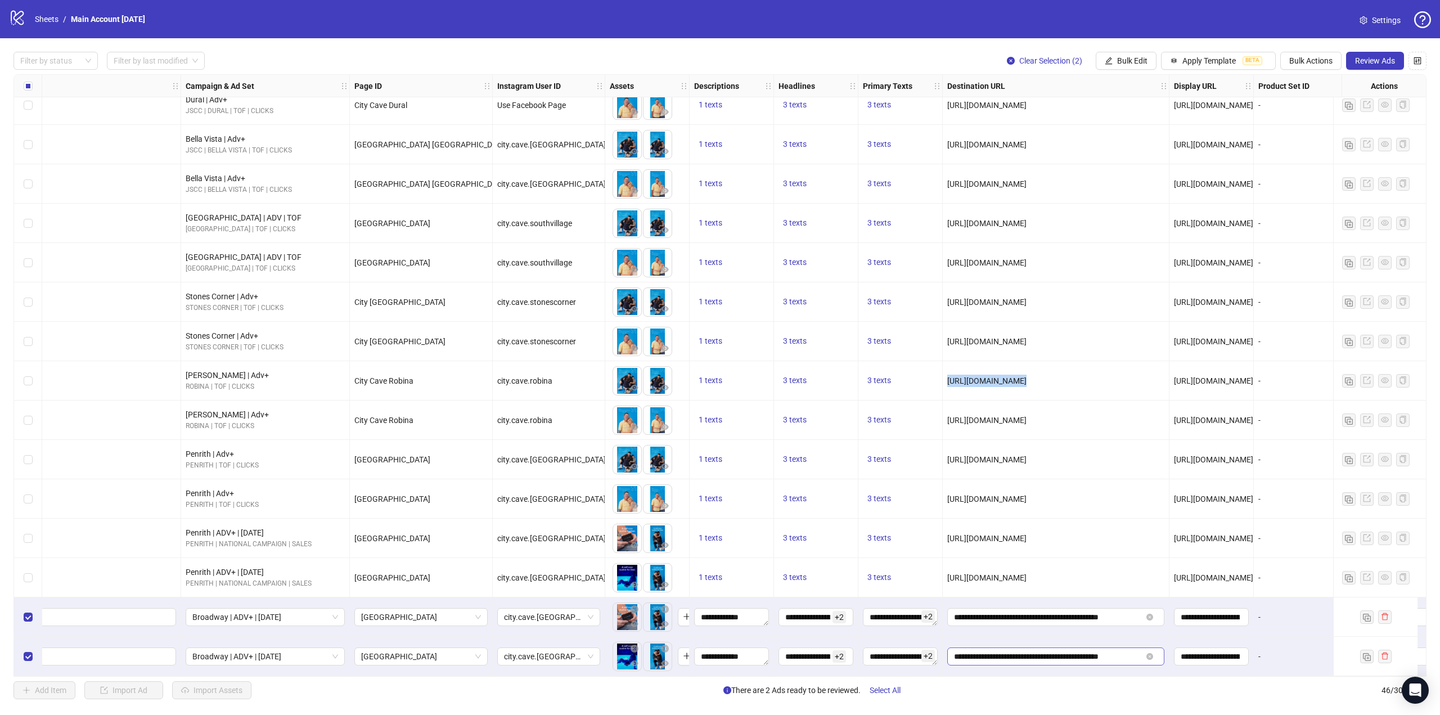 This screenshot has height=715, width=1440. I want to click on span: setting, so click(1363, 20).